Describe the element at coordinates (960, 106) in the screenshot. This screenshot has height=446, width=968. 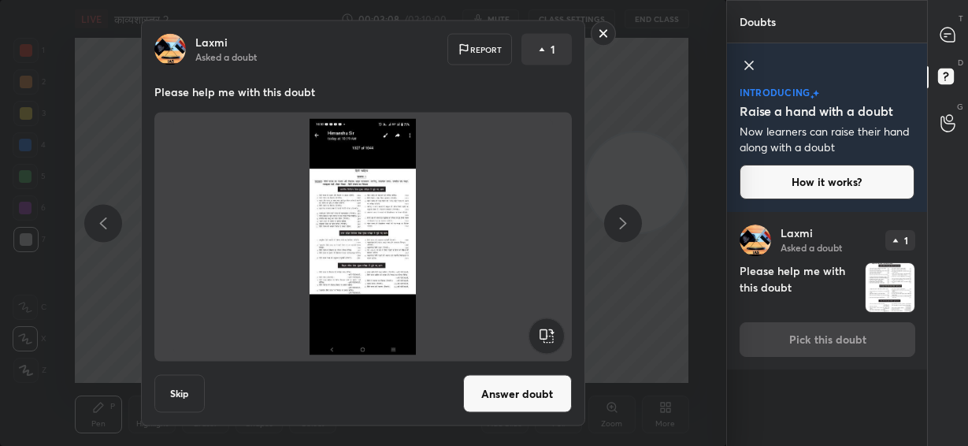
I see `p: G` at that location.